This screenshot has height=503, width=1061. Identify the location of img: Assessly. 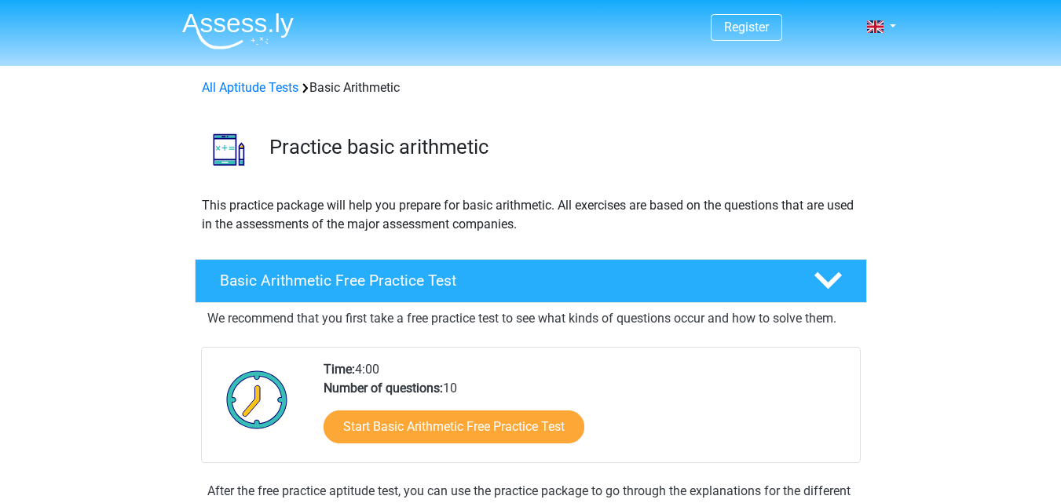
(238, 31).